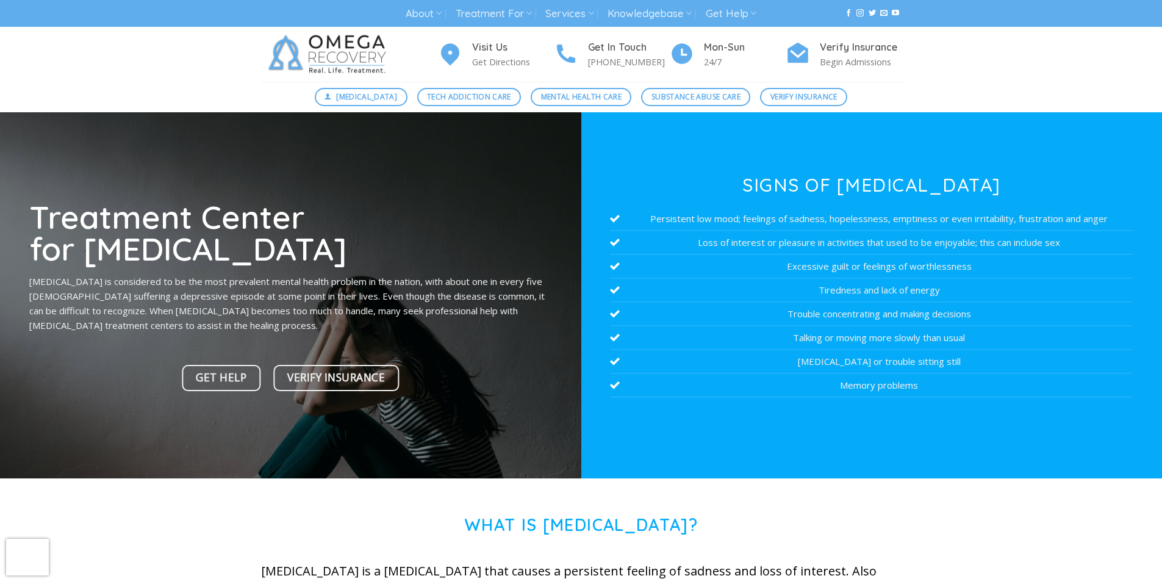  What do you see at coordinates (650, 13) in the screenshot?
I see `a: Knowledgebase` at bounding box center [650, 13].